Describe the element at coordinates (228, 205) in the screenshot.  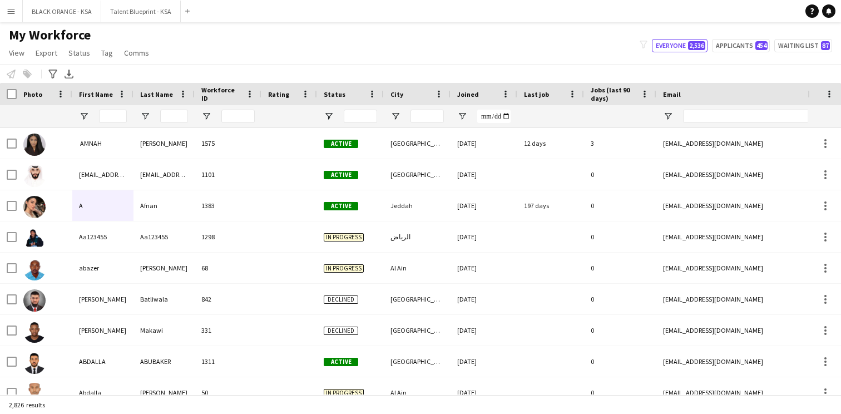
I see `div: 1383` at that location.